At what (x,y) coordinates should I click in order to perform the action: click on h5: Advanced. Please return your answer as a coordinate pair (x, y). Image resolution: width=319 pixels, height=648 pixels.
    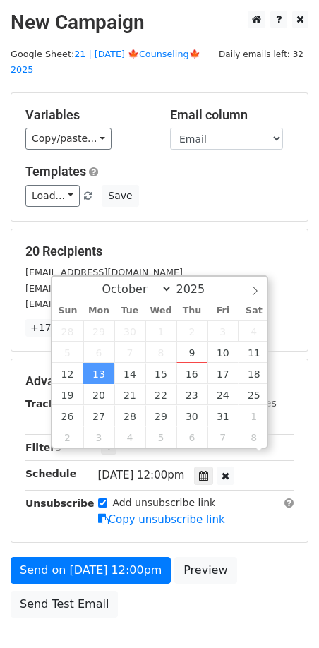
    Looking at the image, I should click on (160, 381).